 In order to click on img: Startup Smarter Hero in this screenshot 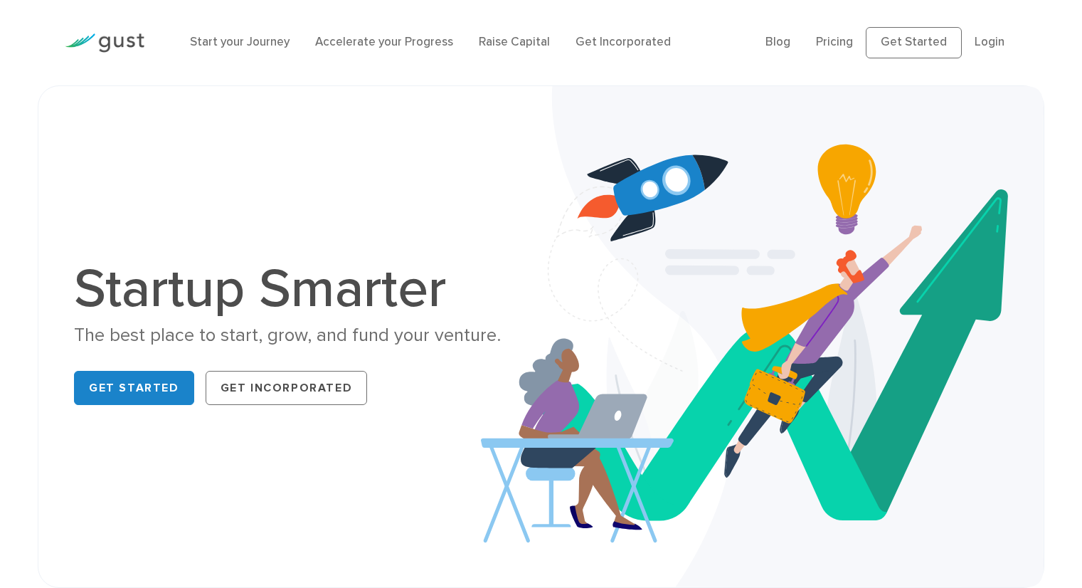, I will do `click(762, 337)`.